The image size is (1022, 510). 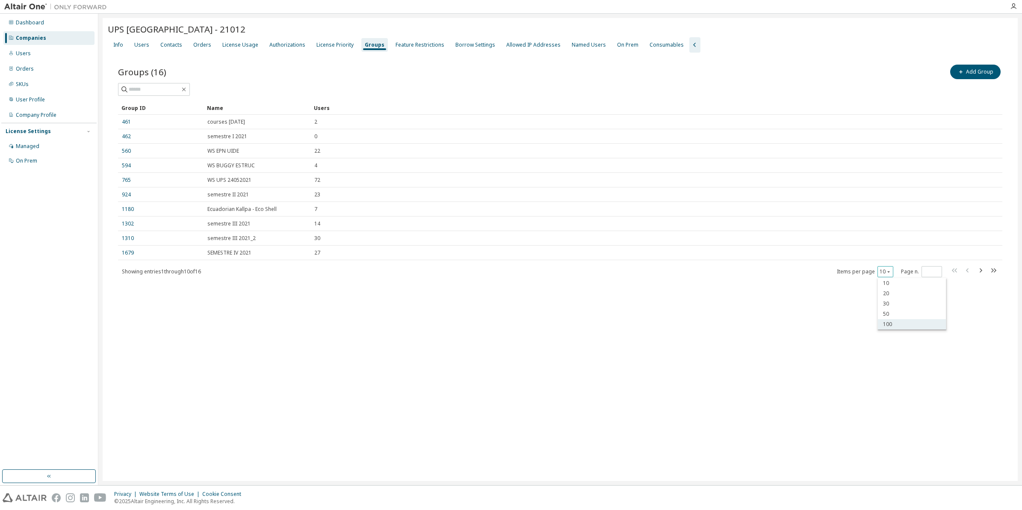 What do you see at coordinates (36, 115) in the screenshot?
I see `div: Company Profile` at bounding box center [36, 115].